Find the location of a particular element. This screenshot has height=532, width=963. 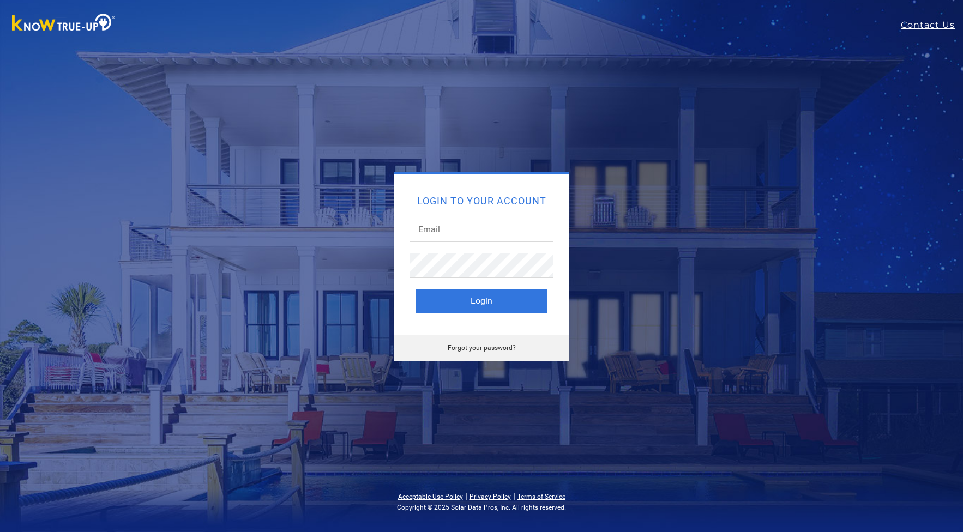

a: Forgot your password? is located at coordinates (482, 348).